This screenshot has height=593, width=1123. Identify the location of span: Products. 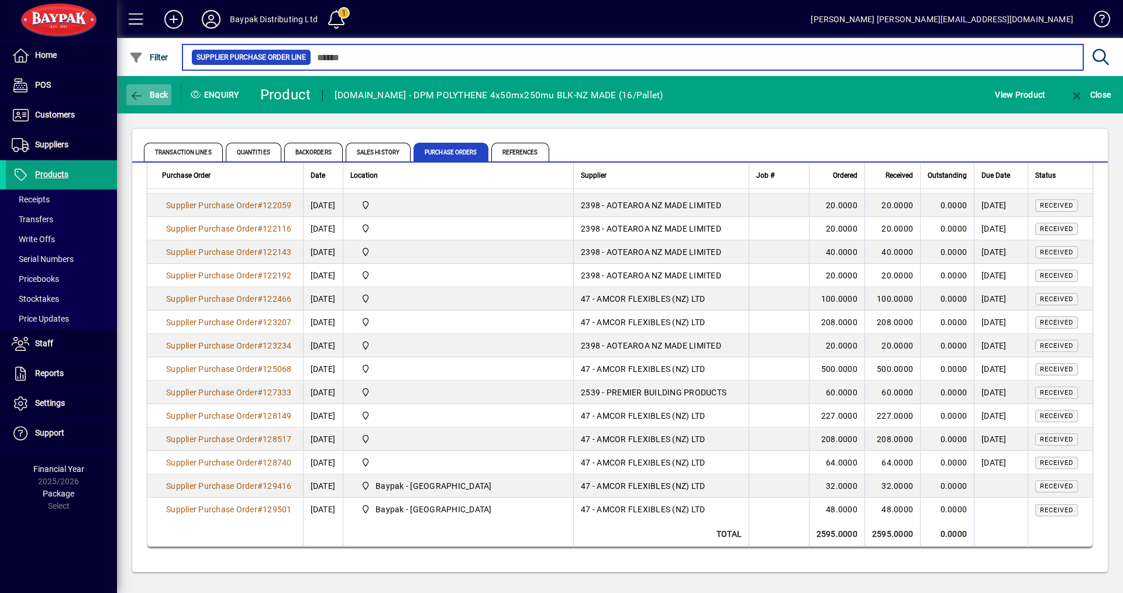
(51, 174).